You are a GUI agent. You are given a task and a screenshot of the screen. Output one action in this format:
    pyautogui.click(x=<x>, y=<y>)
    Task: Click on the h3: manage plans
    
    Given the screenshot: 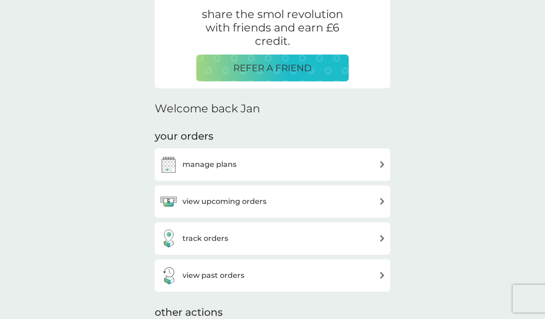 What is the action you would take?
    pyautogui.click(x=209, y=164)
    